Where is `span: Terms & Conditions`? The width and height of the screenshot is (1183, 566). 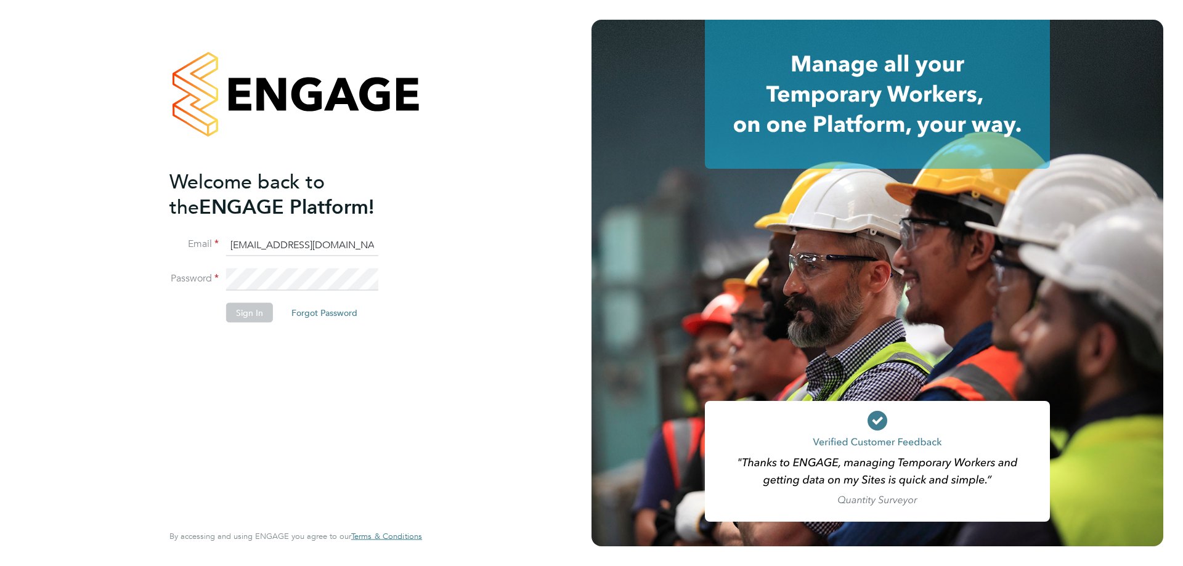
span: Terms & Conditions is located at coordinates (386, 536).